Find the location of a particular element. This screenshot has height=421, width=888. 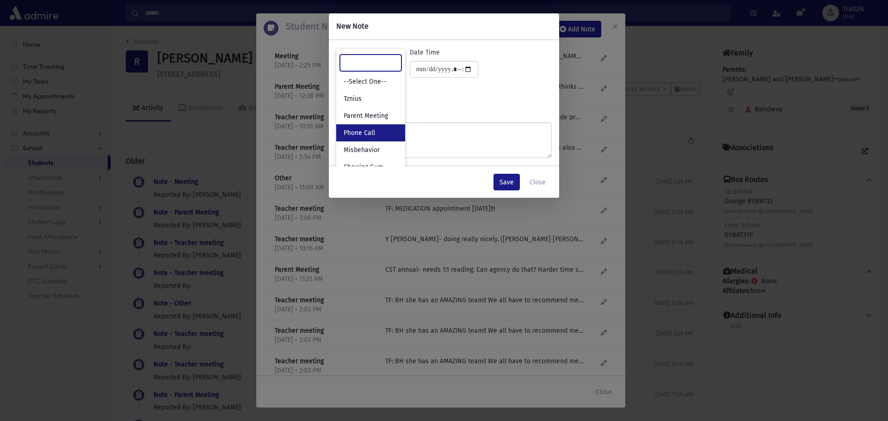

span: Phone Call is located at coordinates (359, 133).